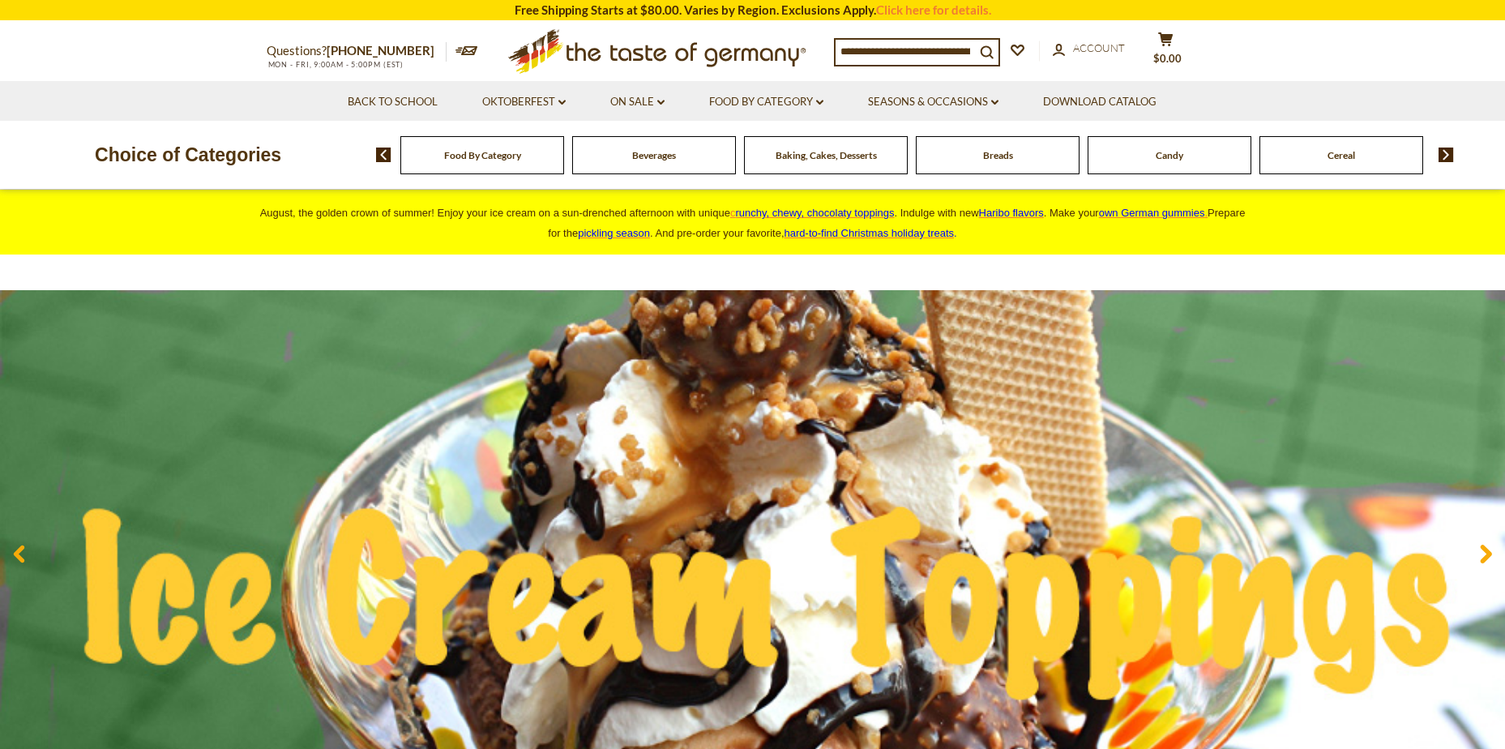 The image size is (1505, 749). I want to click on a: Seasons & Occasions, so click(933, 102).